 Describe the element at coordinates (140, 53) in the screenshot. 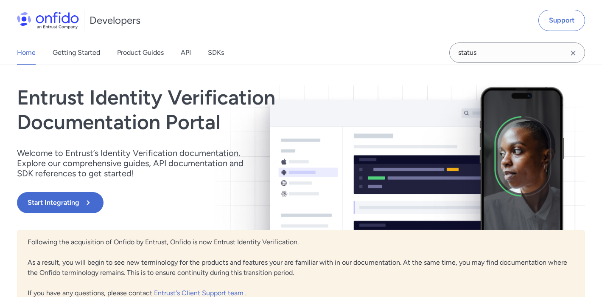

I see `a: Product Guides` at that location.